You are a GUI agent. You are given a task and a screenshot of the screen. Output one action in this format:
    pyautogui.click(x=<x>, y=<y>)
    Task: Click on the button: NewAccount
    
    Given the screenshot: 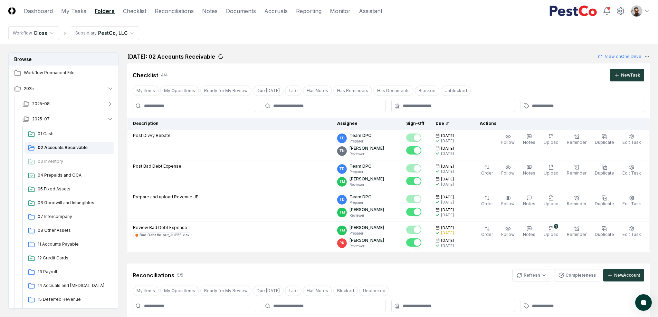 What is the action you would take?
    pyautogui.click(x=623, y=276)
    